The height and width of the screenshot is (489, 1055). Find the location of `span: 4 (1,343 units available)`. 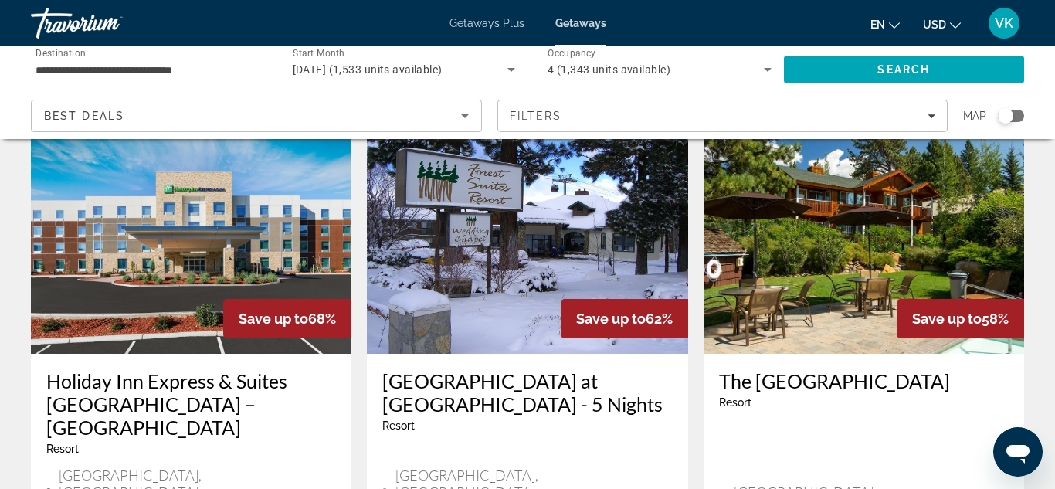

span: 4 (1,343 units available) is located at coordinates (609, 70).